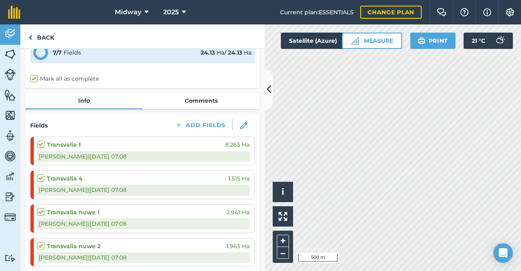 This screenshot has height=271, width=521. I want to click on img: fieldmargin Logo, so click(14, 12).